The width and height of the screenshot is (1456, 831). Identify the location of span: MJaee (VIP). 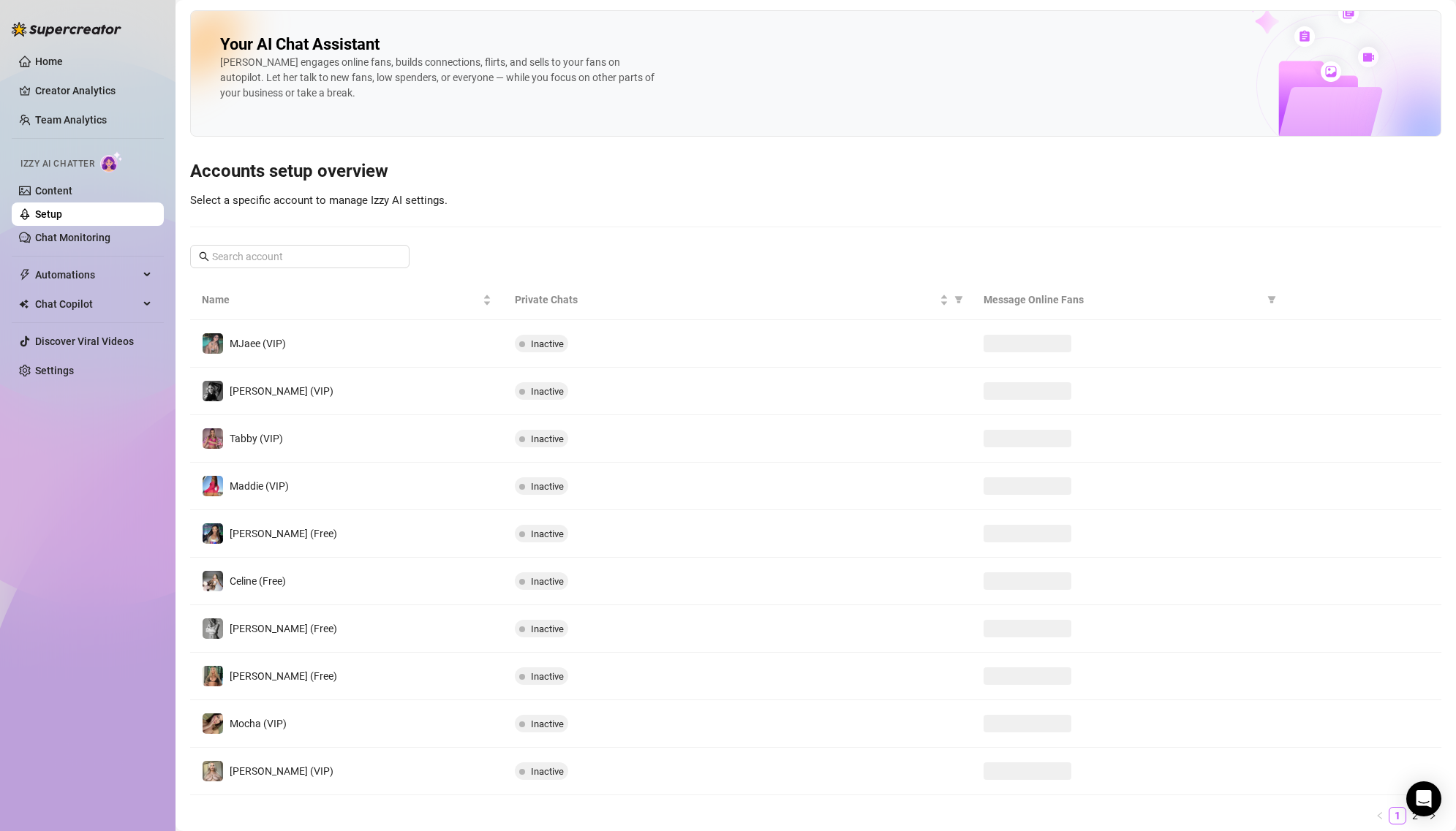
(258, 344).